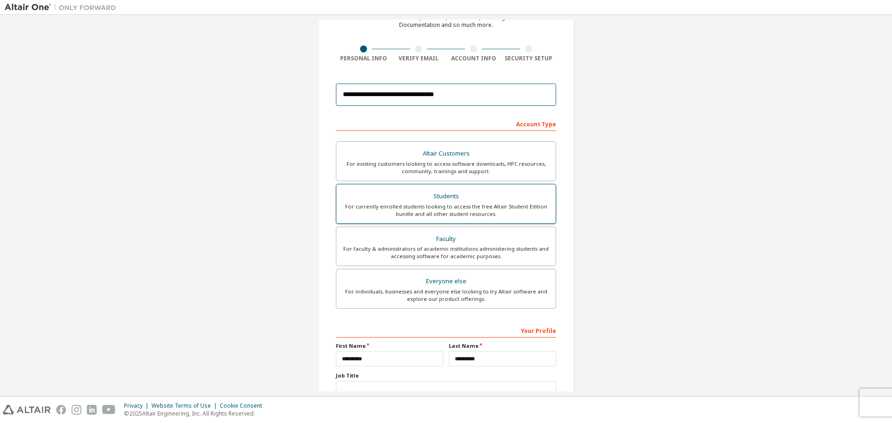 Image resolution: width=892 pixels, height=423 pixels. I want to click on img: youtube.svg, so click(109, 410).